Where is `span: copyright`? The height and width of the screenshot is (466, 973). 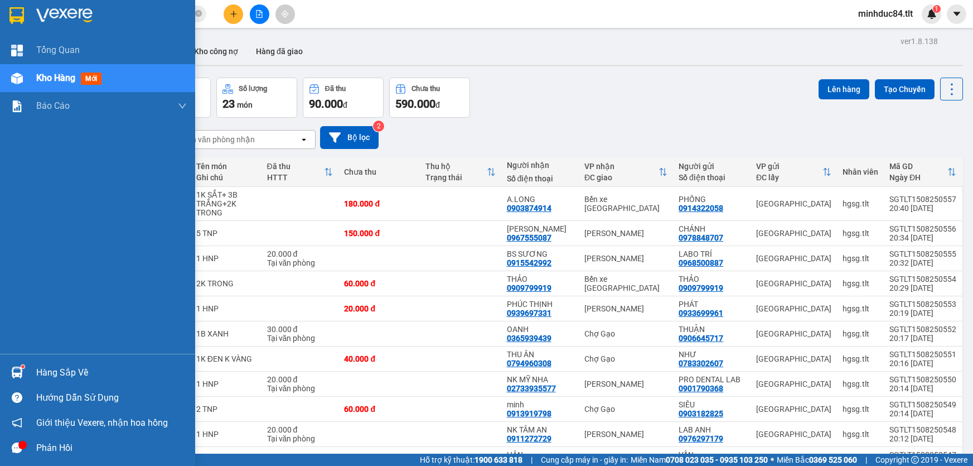 span: copyright is located at coordinates (915, 459).